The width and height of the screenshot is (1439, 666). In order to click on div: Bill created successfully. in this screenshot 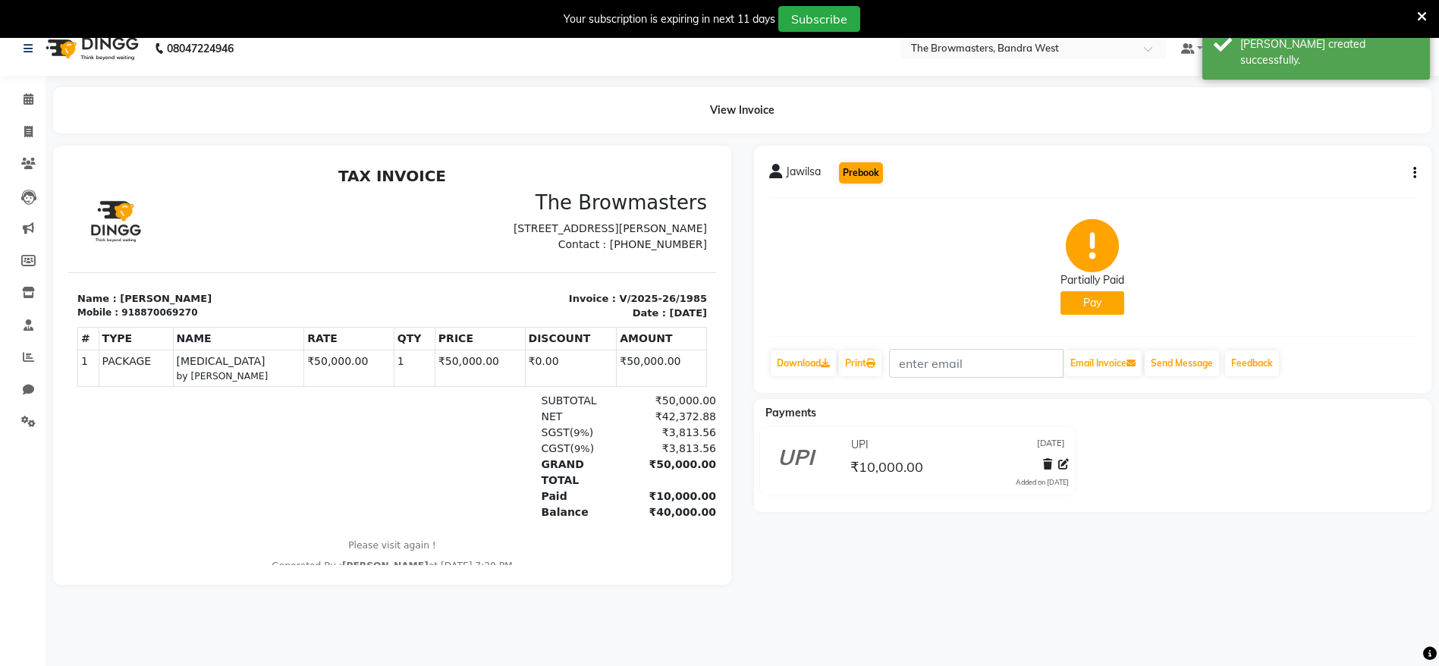, I will do `click(1329, 52)`.